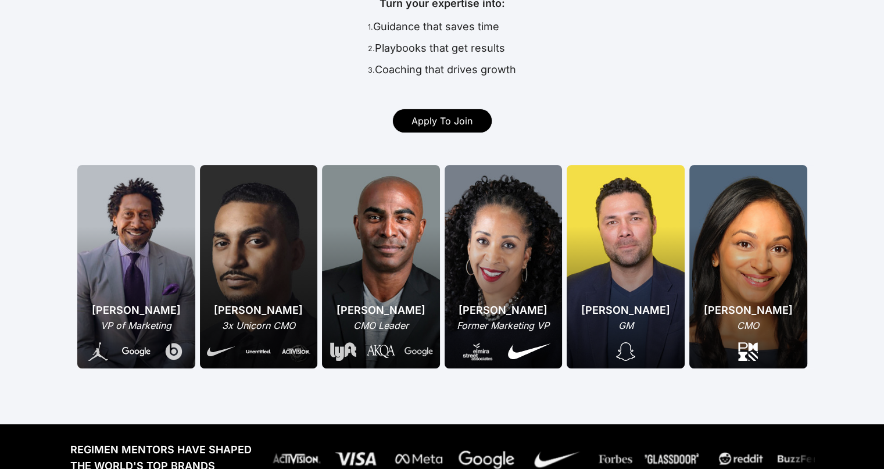  Describe the element at coordinates (748, 325) in the screenshot. I see `div: CMO` at that location.